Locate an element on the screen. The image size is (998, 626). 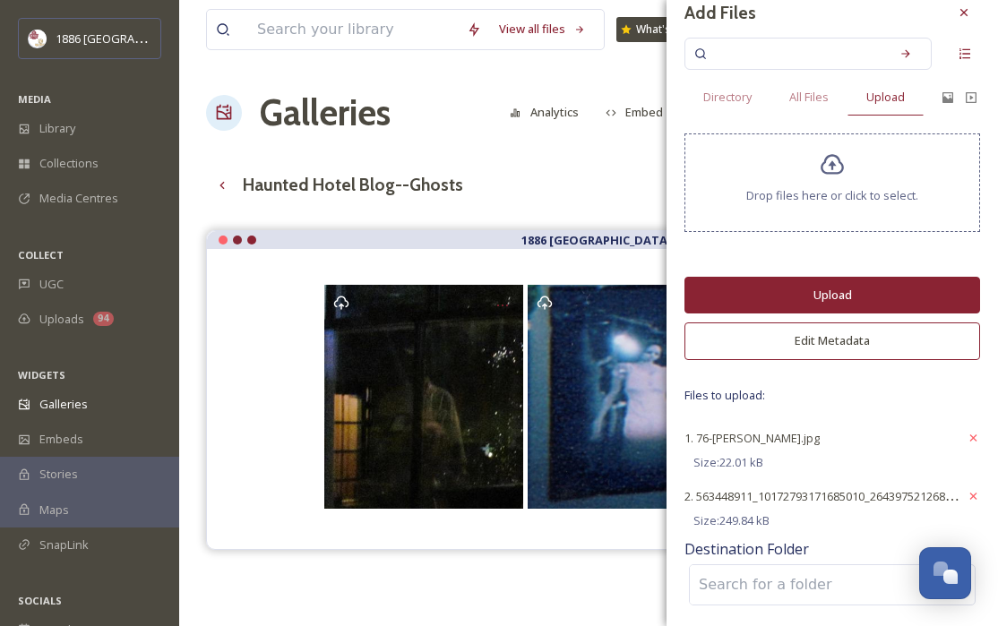
button: Analytics is located at coordinates (544, 112).